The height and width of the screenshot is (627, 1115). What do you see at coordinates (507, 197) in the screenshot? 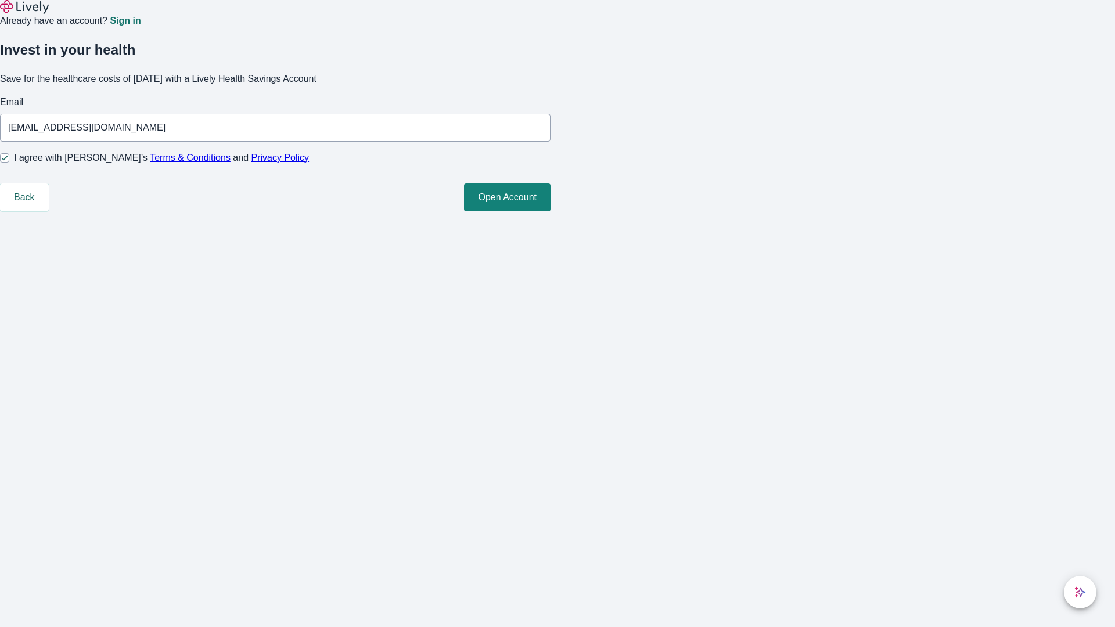
I see `button: Open Account` at bounding box center [507, 197].